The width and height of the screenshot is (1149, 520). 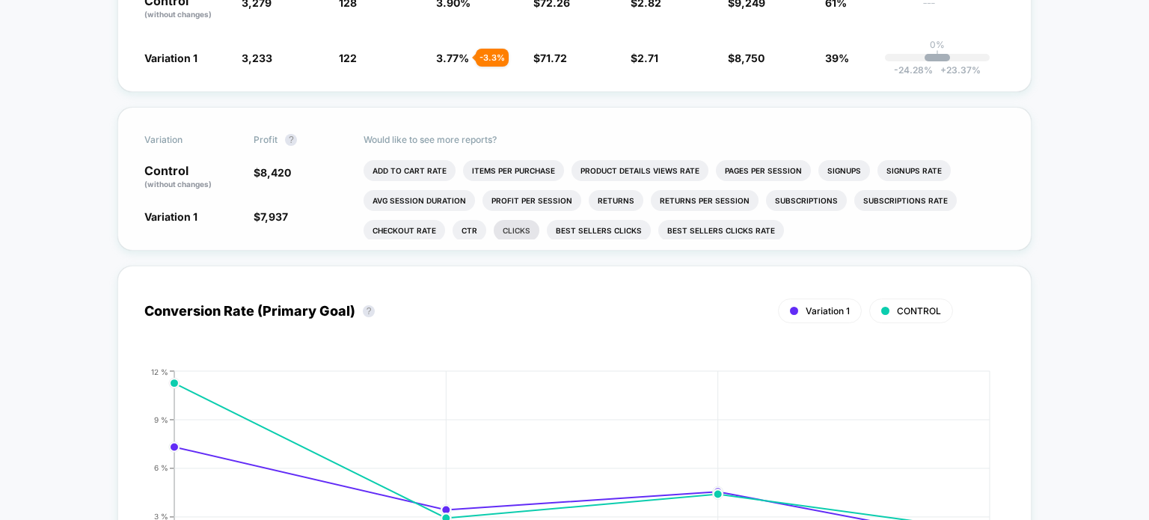 What do you see at coordinates (257, 58) in the screenshot?
I see `span: 3,233` at bounding box center [257, 58].